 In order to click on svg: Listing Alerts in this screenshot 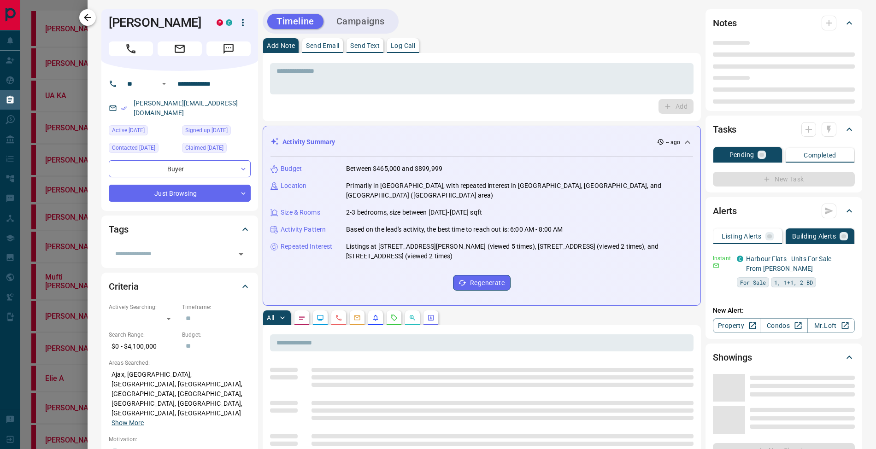, I will do `click(376, 318)`.